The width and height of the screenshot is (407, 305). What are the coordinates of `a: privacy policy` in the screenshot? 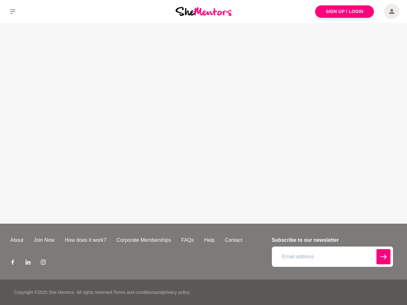 It's located at (176, 292).